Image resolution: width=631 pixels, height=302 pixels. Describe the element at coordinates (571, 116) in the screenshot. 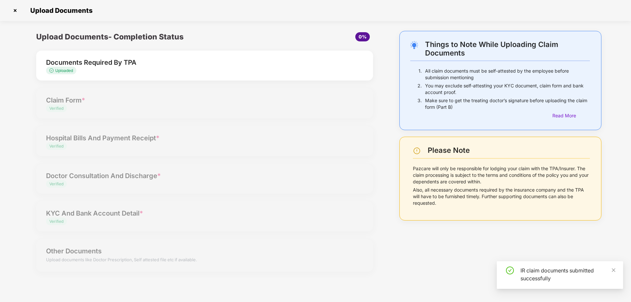

I see `div: Read More` at that location.